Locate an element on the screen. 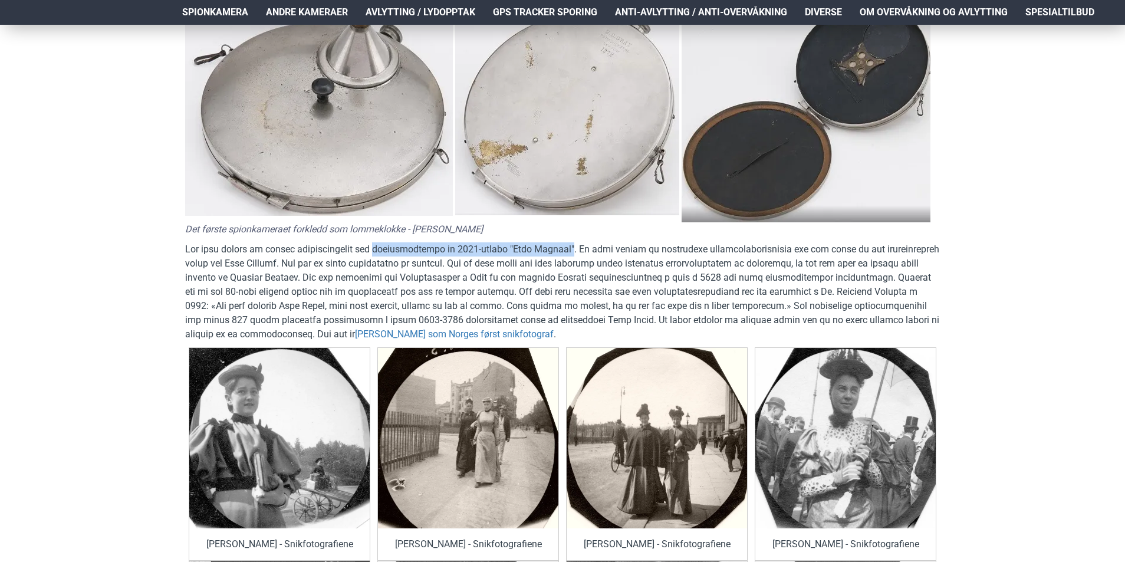 The width and height of the screenshot is (1125, 562). img: tab_keywords_by_traffic_grey.svg is located at coordinates (122, 73).